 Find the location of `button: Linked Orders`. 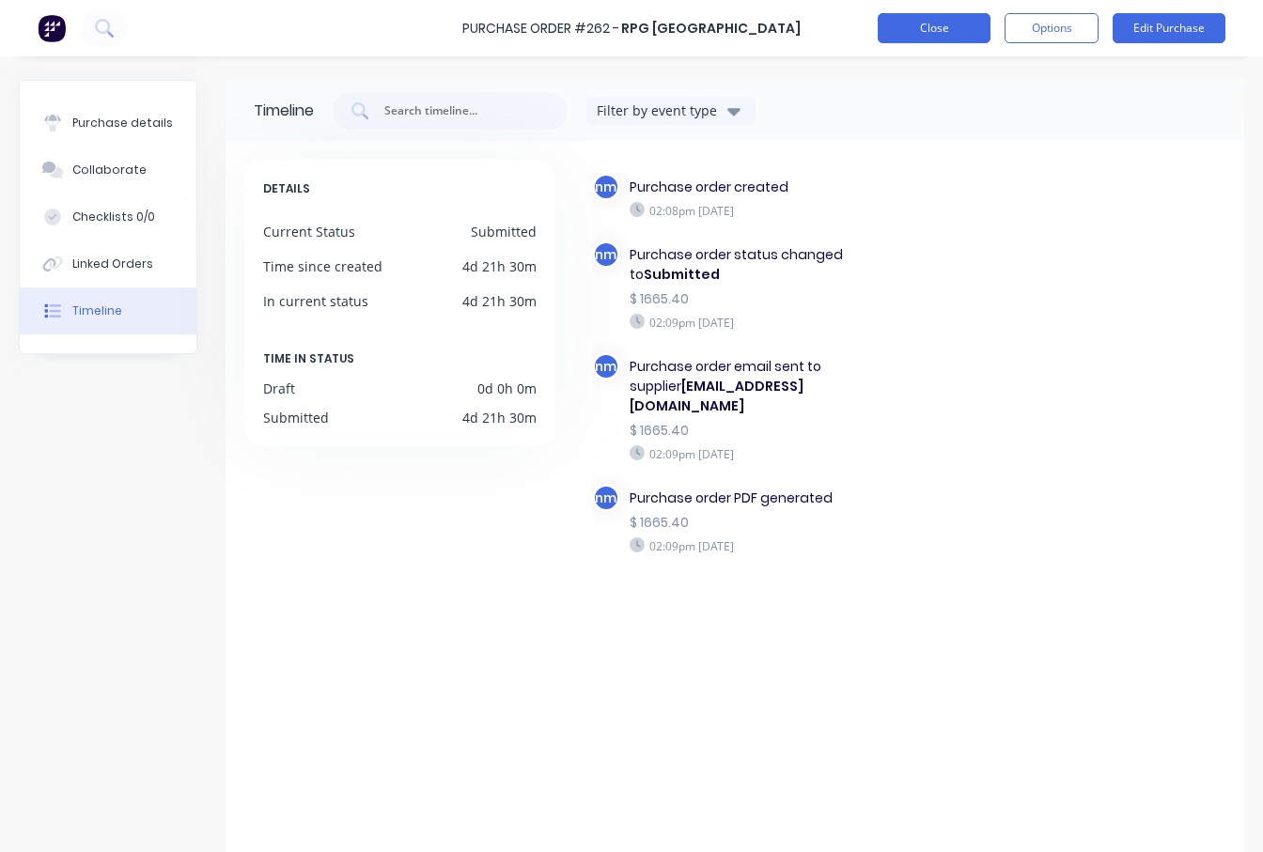

button: Linked Orders is located at coordinates (108, 264).